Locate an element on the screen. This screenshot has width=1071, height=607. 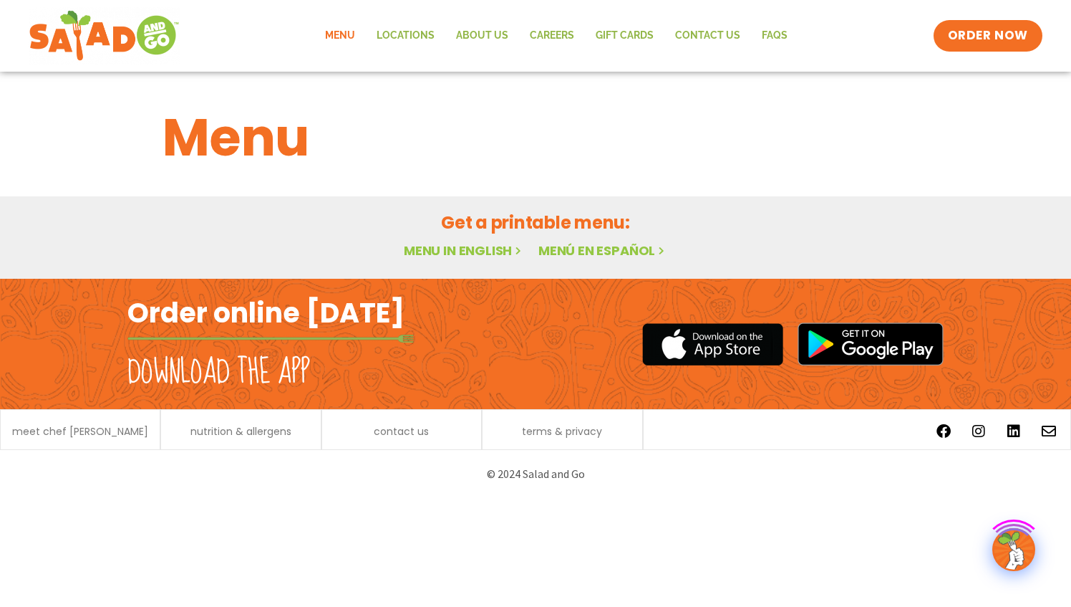
h2: Get a printable menu: is located at coordinates (536, 222).